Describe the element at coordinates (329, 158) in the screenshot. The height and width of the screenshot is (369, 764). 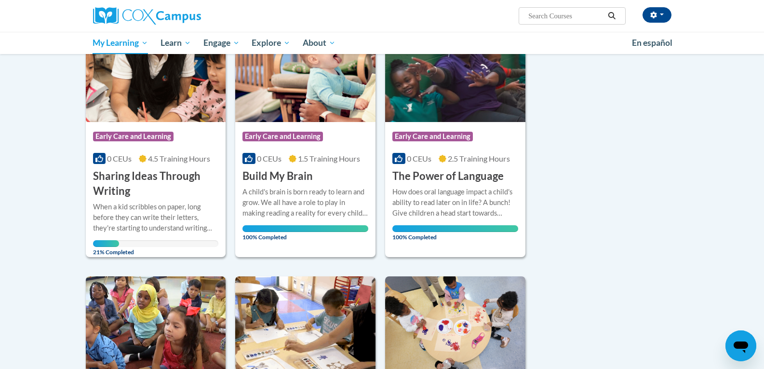
I see `span: 1.5 Training Hours` at that location.